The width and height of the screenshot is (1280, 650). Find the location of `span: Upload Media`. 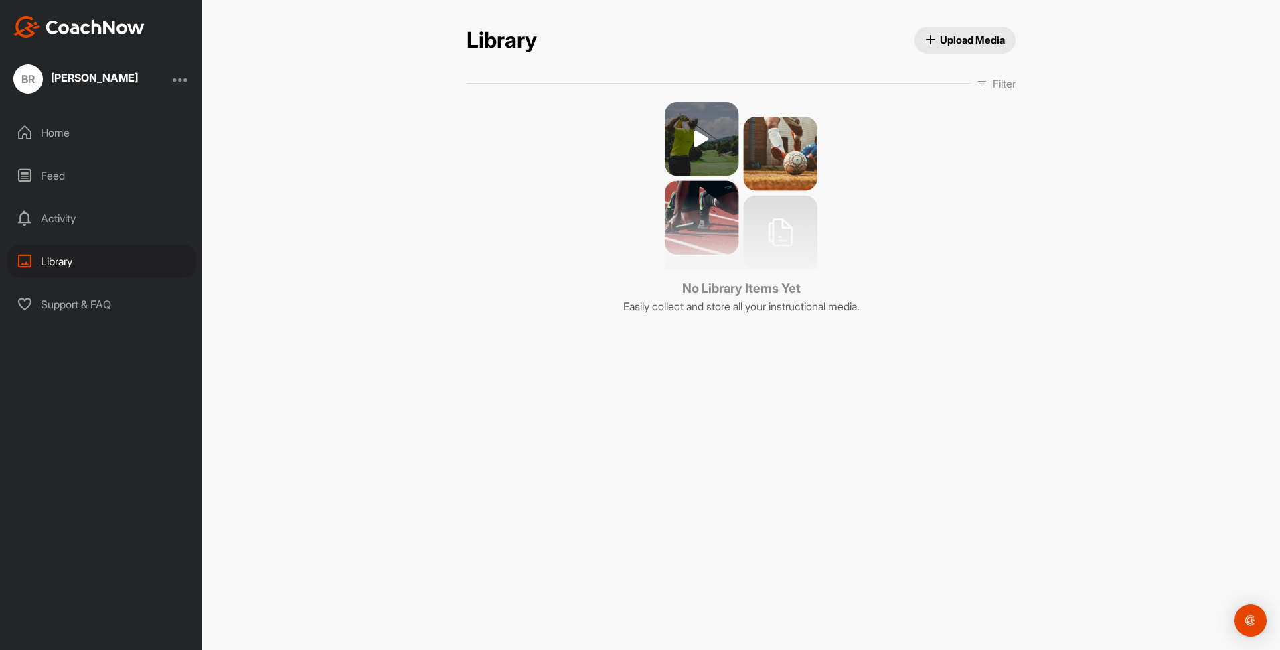

span: Upload Media is located at coordinates (966, 40).